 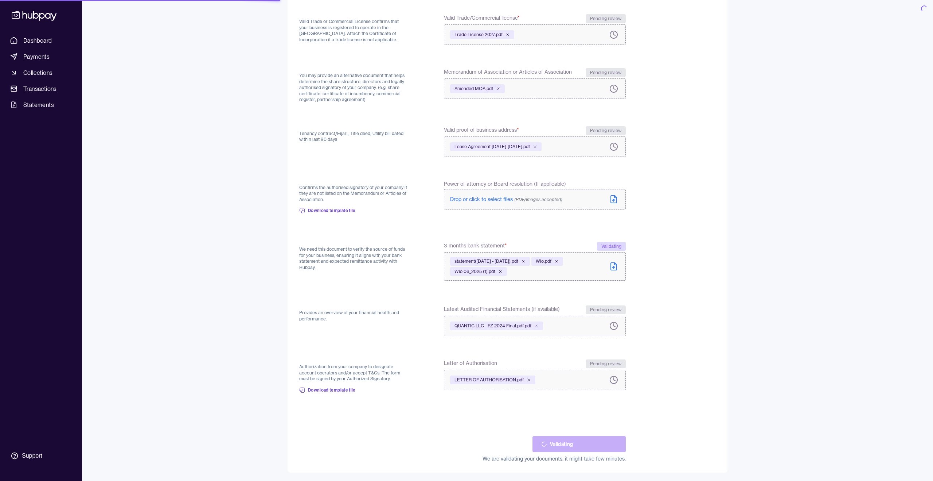 What do you see at coordinates (479, 35) in the screenshot?
I see `span: Trade License 2027.pdf` at bounding box center [479, 35].